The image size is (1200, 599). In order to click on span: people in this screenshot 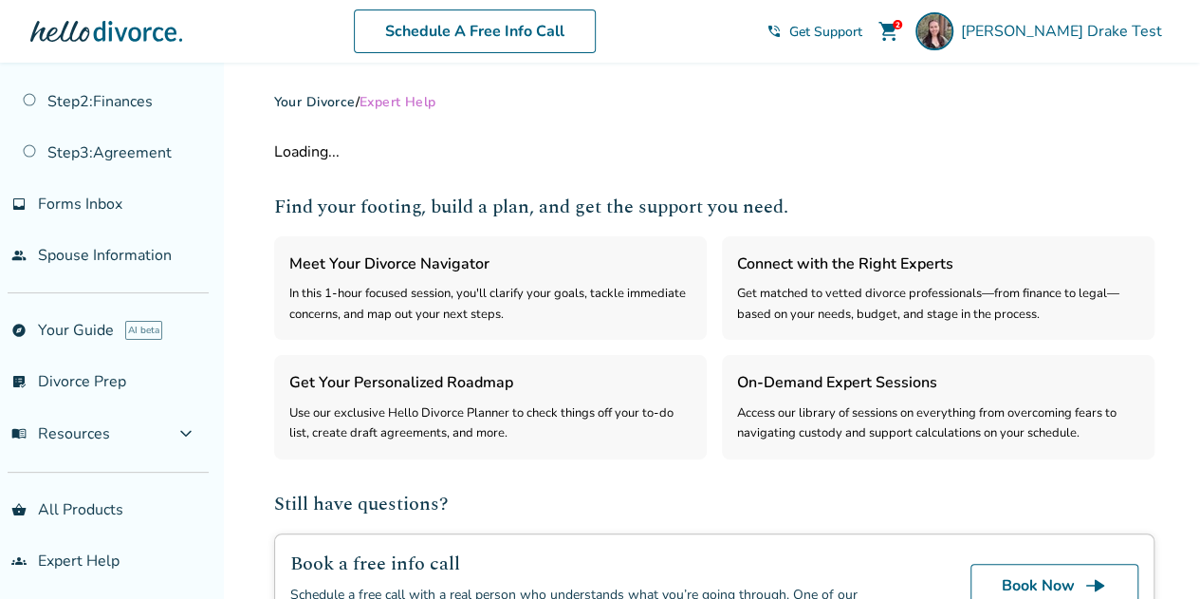, I will do `click(19, 255)`.